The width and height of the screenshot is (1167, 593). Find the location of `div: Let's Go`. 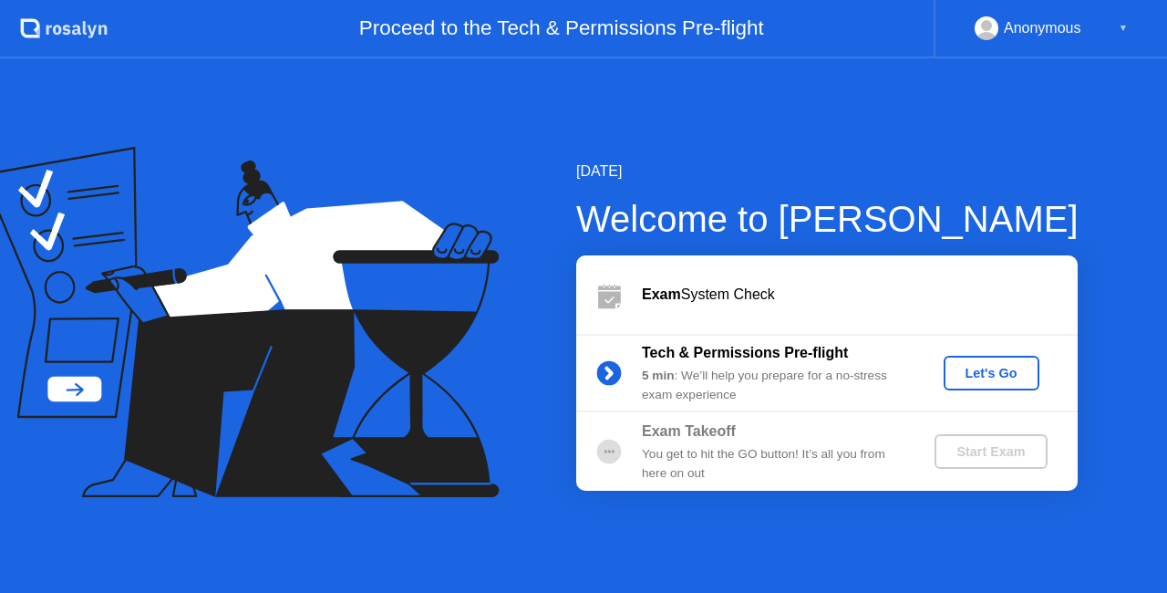

div: Let's Go is located at coordinates (991, 373).